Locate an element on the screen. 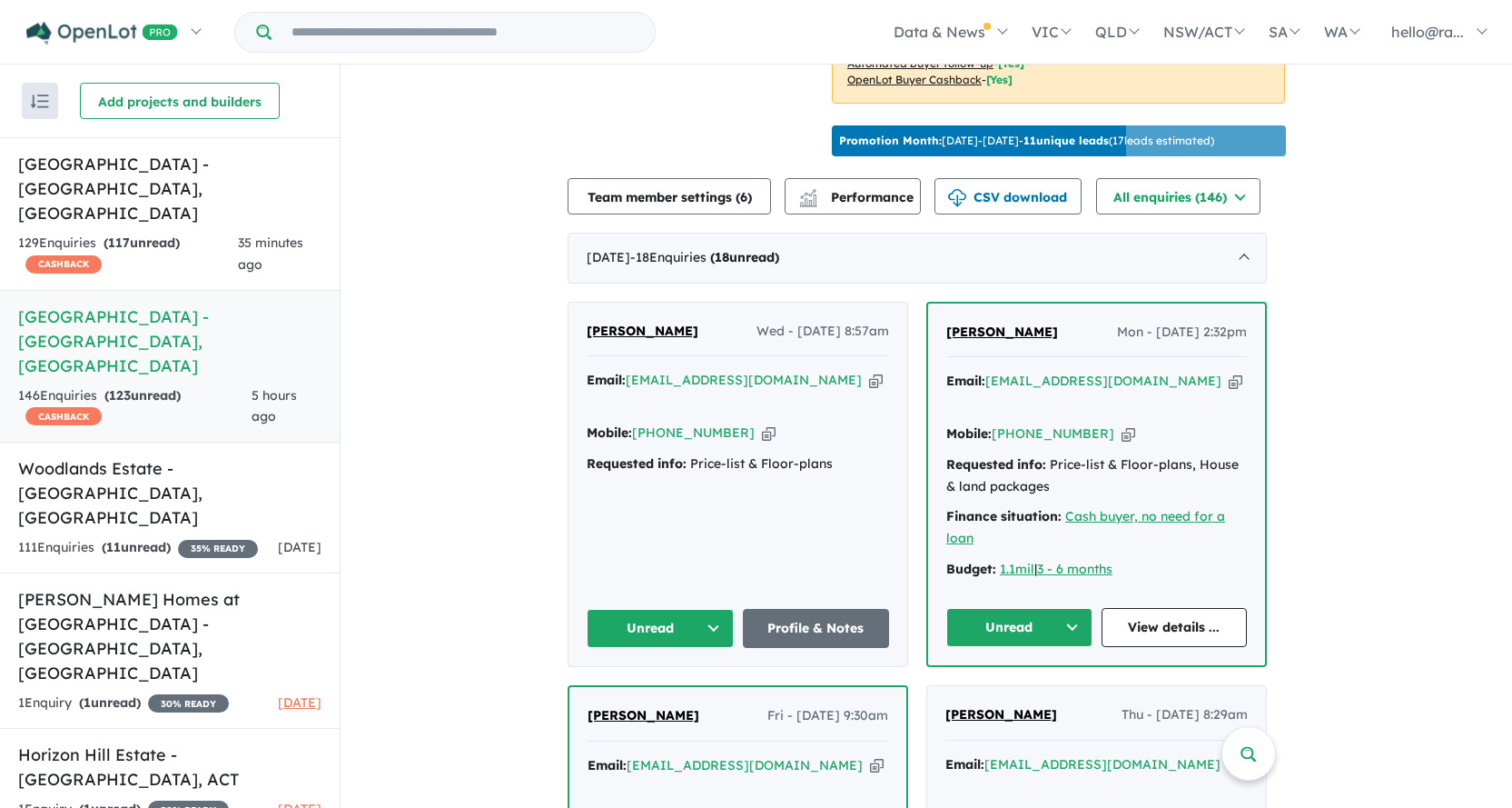 This screenshot has height=808, width=1512. span: 30 % READY is located at coordinates (188, 703).